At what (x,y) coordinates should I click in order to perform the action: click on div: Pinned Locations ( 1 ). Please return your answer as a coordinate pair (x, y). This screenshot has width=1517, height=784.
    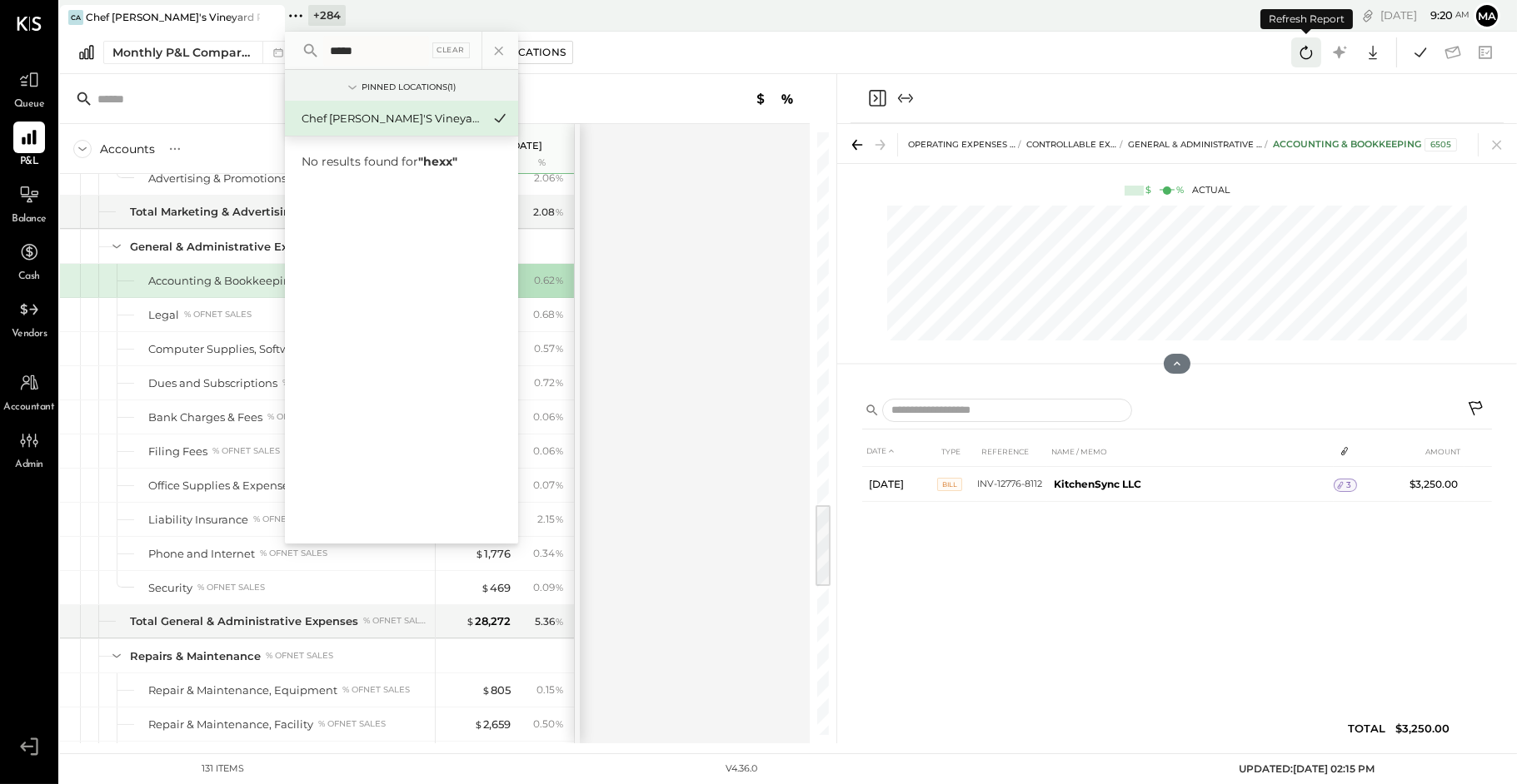
    Looking at the image, I should click on (408, 88).